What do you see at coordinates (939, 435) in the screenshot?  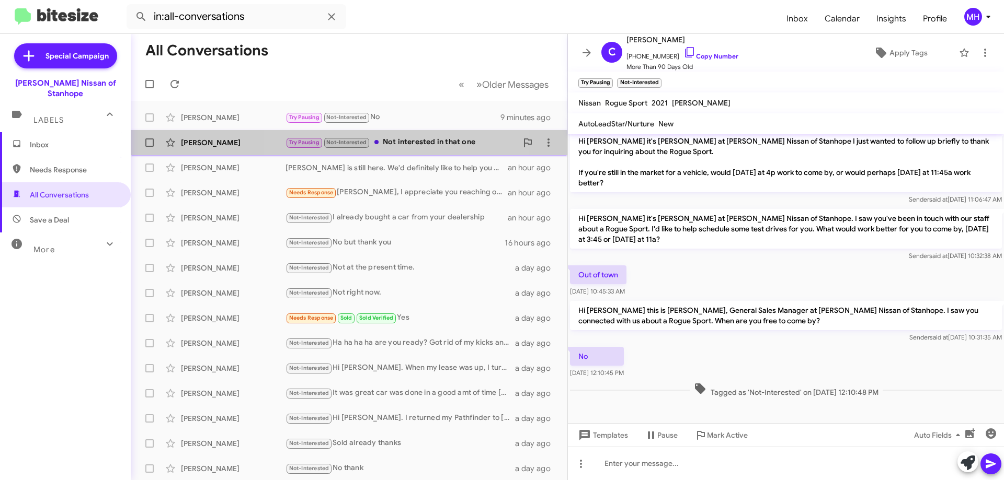 I see `button: Auto Fields` at bounding box center [939, 435].